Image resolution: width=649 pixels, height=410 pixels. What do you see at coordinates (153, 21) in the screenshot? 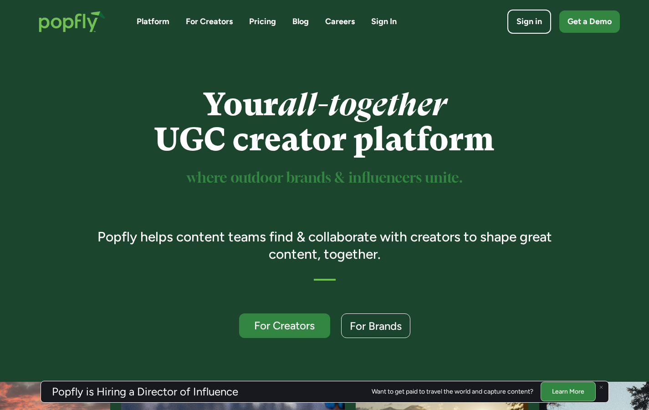
I see `a: Platform` at bounding box center [153, 21].